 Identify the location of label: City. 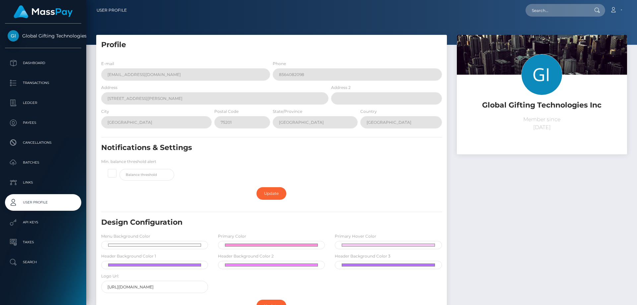
(105, 112).